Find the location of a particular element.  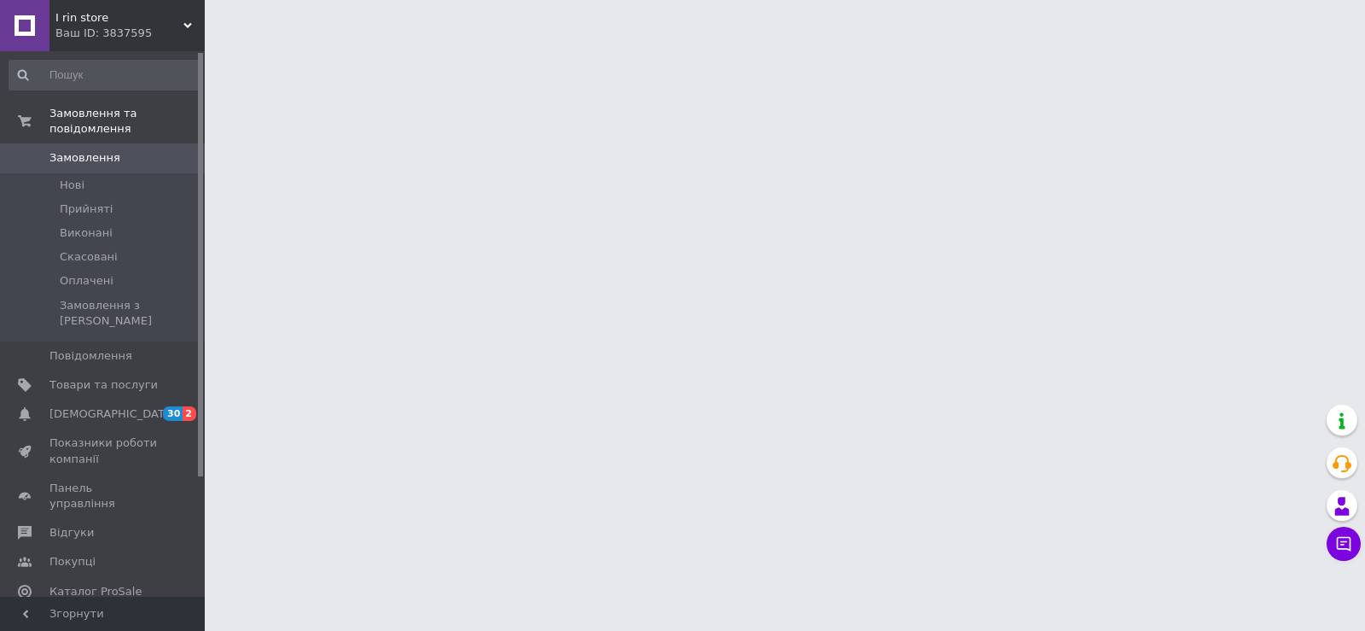

span: Виконані is located at coordinates (86, 233).